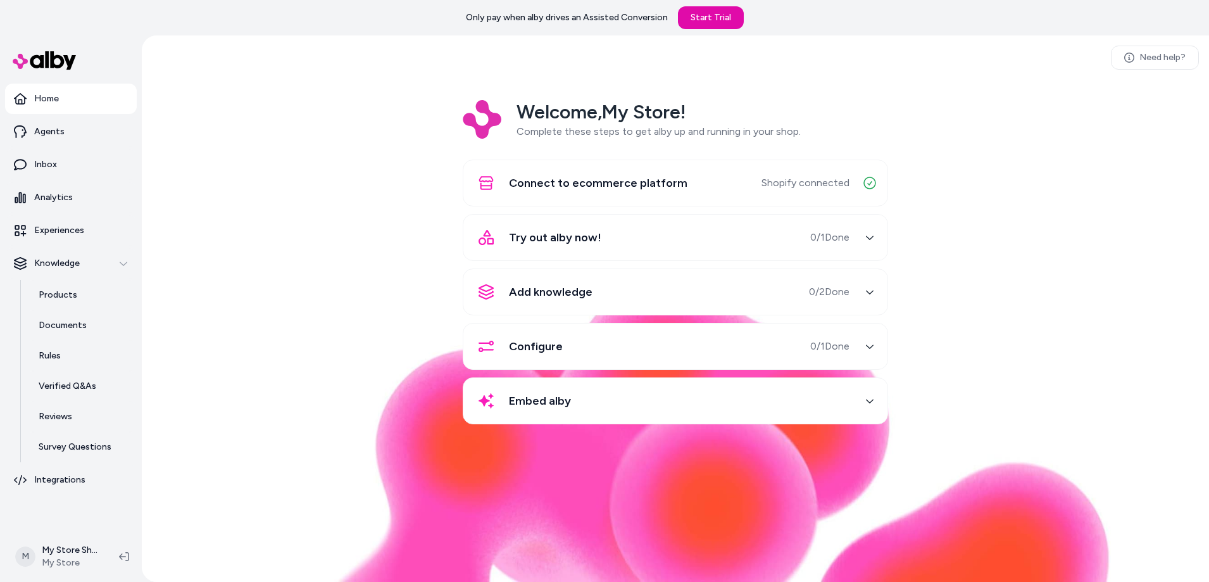 The image size is (1209, 582). Describe the element at coordinates (551, 292) in the screenshot. I see `span: Add knowledge` at that location.